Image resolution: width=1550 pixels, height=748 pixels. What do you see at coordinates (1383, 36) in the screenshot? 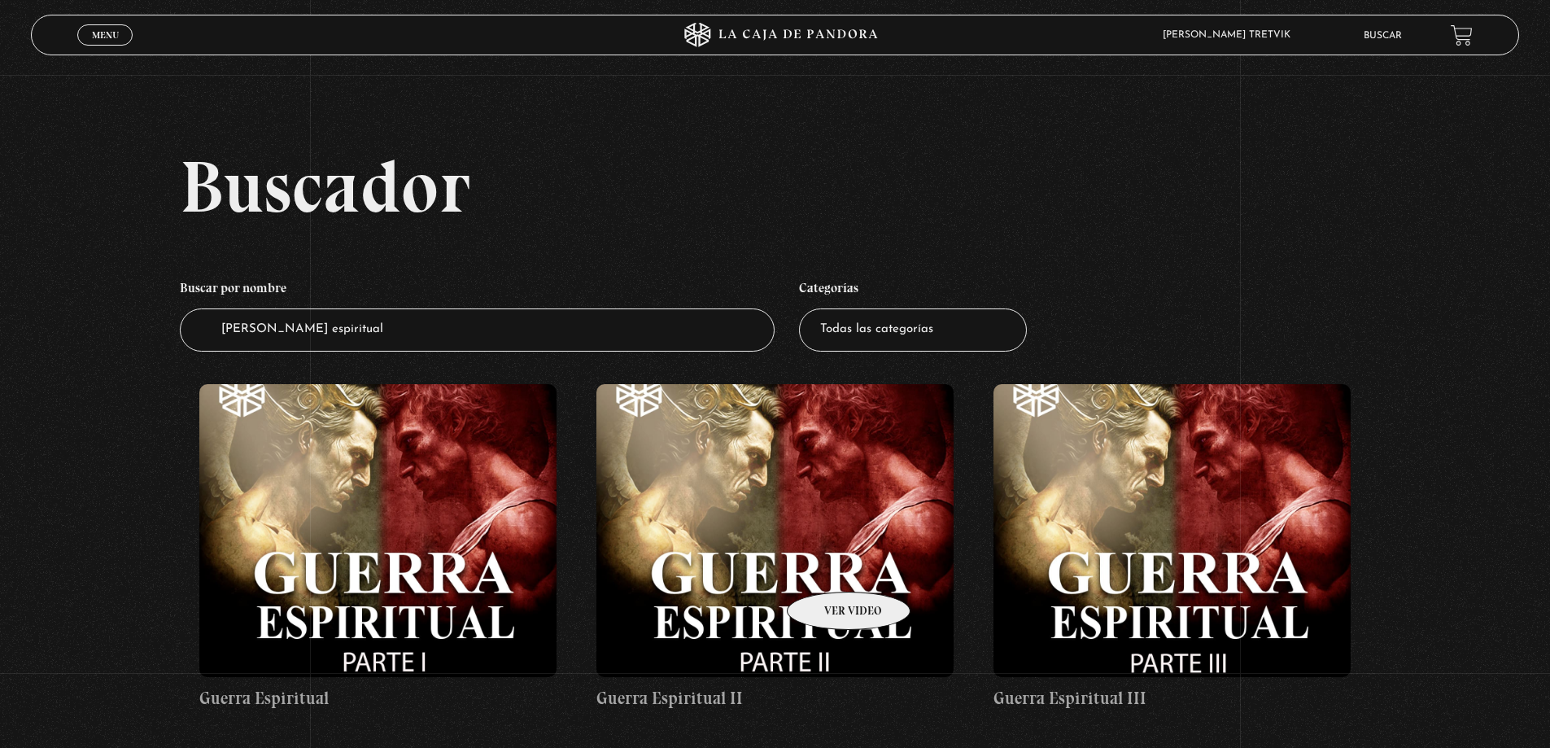
I see `a: Buscar` at bounding box center [1383, 36].